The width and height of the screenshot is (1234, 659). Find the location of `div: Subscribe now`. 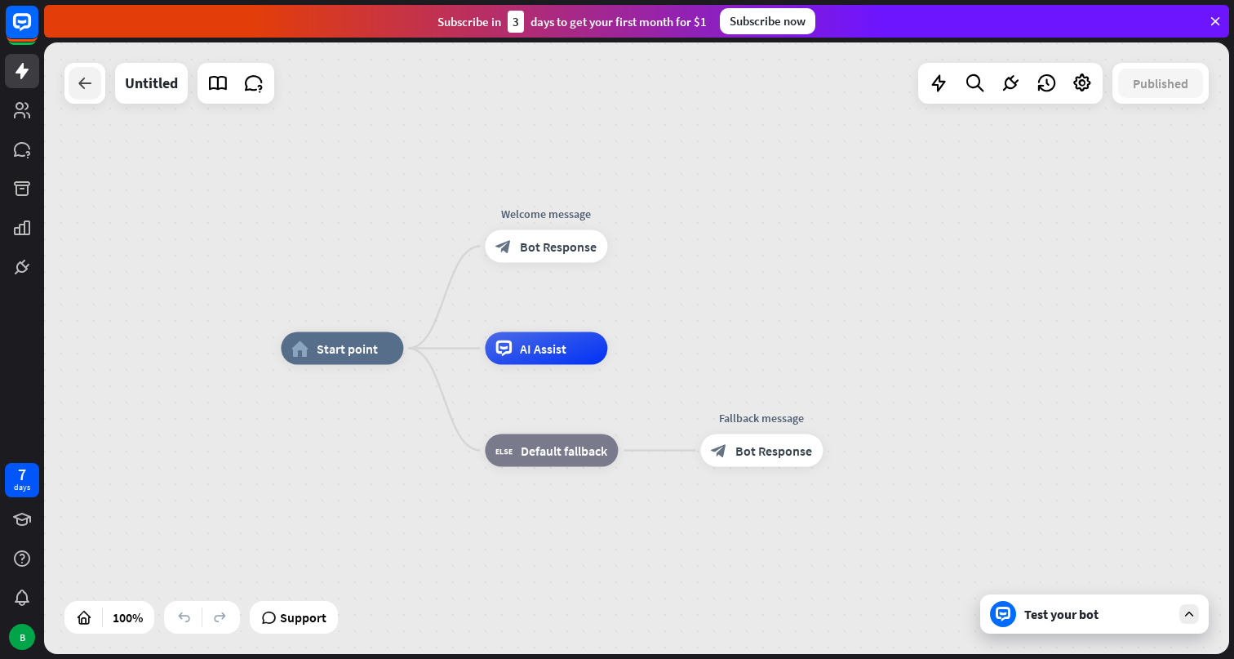

div: Subscribe now is located at coordinates (767, 21).